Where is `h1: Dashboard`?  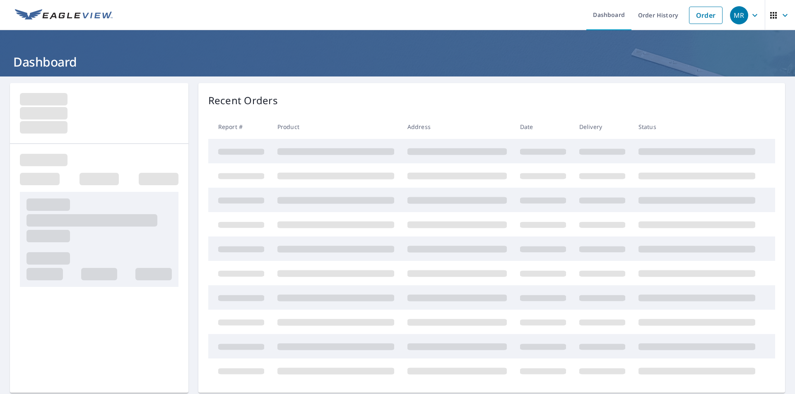 h1: Dashboard is located at coordinates (397, 62).